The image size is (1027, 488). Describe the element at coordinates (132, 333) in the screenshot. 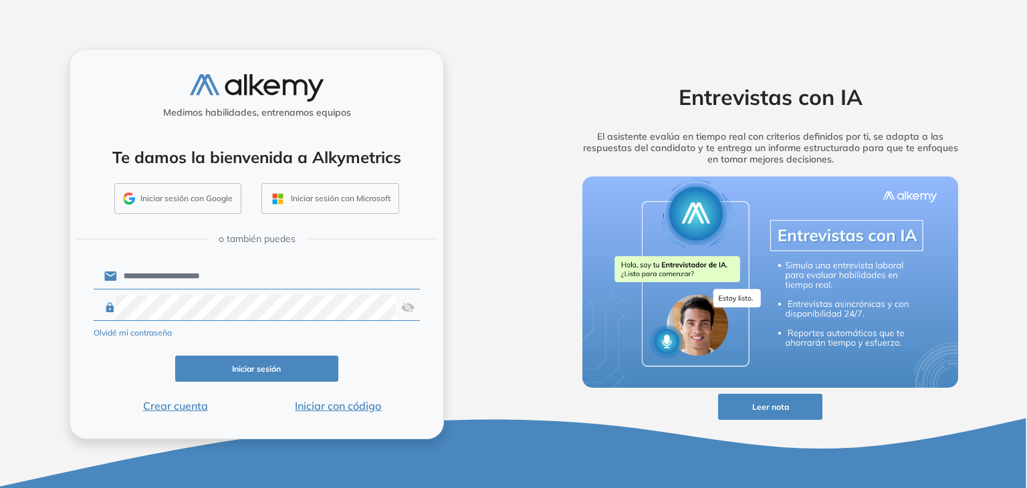

I see `button: Olvidé mi contraseña` at that location.